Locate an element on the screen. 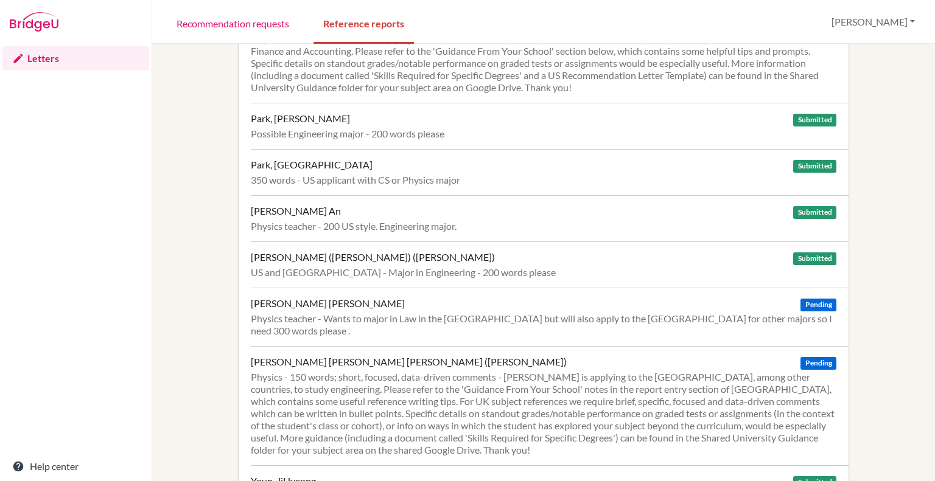 Image resolution: width=935 pixels, height=481 pixels. a: Reference reports is located at coordinates (363, 23).